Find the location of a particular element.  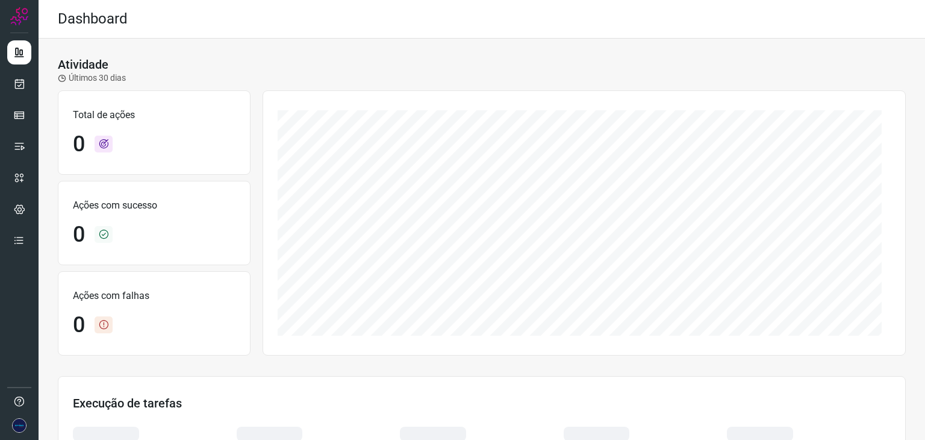

p: Ações com sucesso is located at coordinates (154, 205).